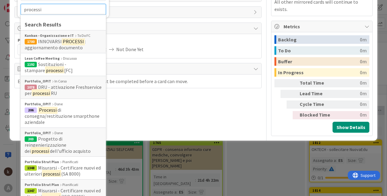  I want to click on div: In Corso, so click(63, 81).